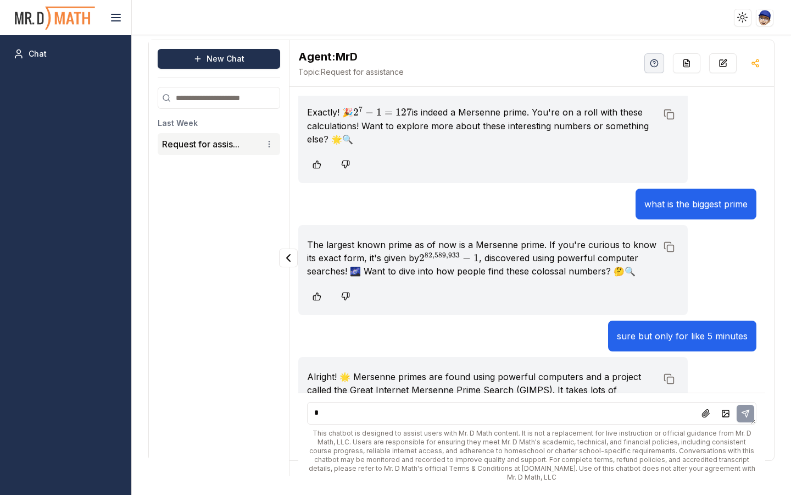 This screenshot has width=791, height=495. I want to click on span: 82, so click(429, 255).